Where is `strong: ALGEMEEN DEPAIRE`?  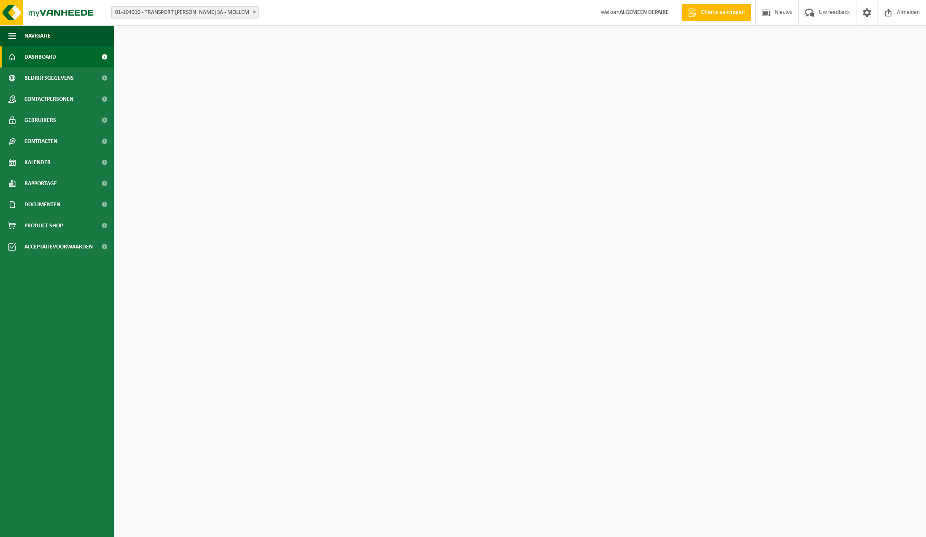 strong: ALGEMEEN DEPAIRE is located at coordinates (644, 12).